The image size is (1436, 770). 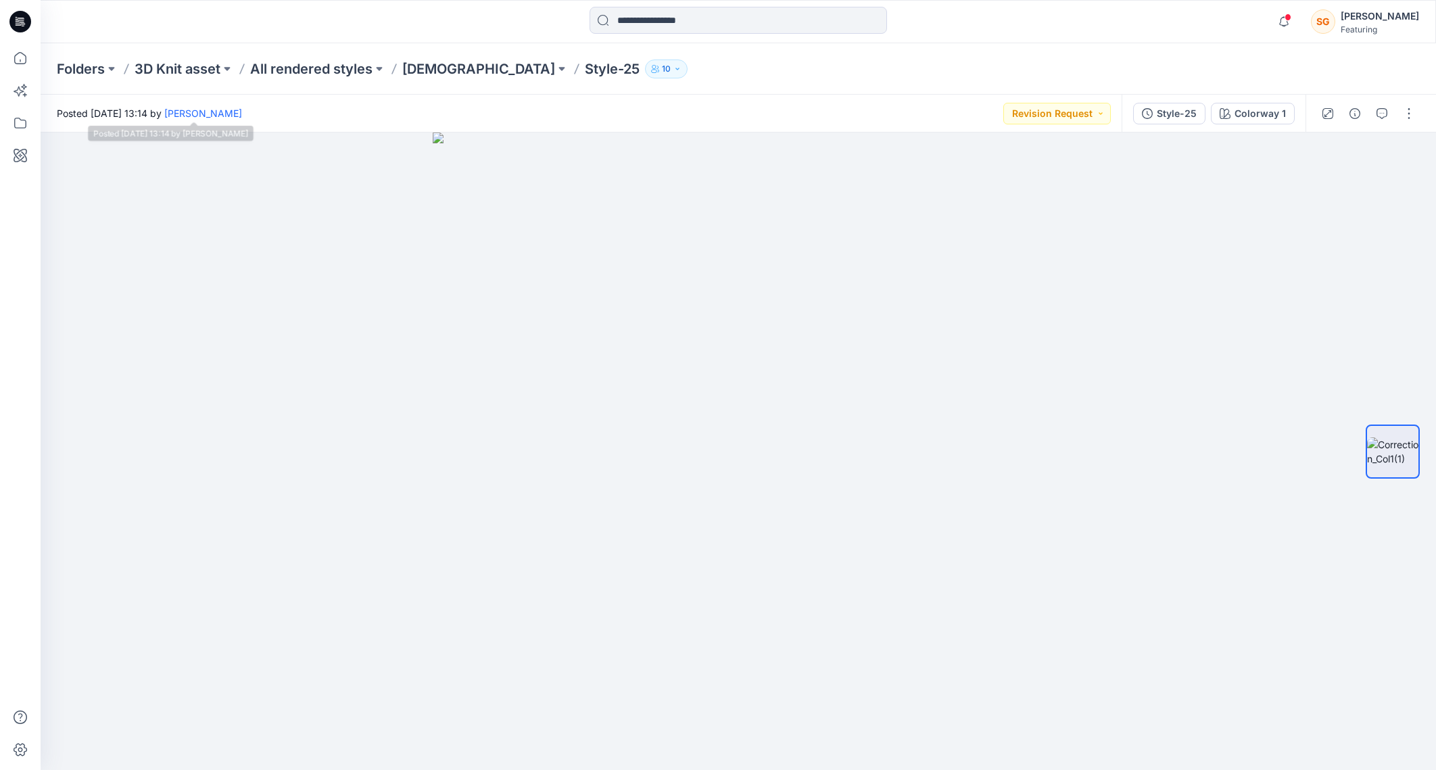 I want to click on div: Featuring, so click(x=1380, y=29).